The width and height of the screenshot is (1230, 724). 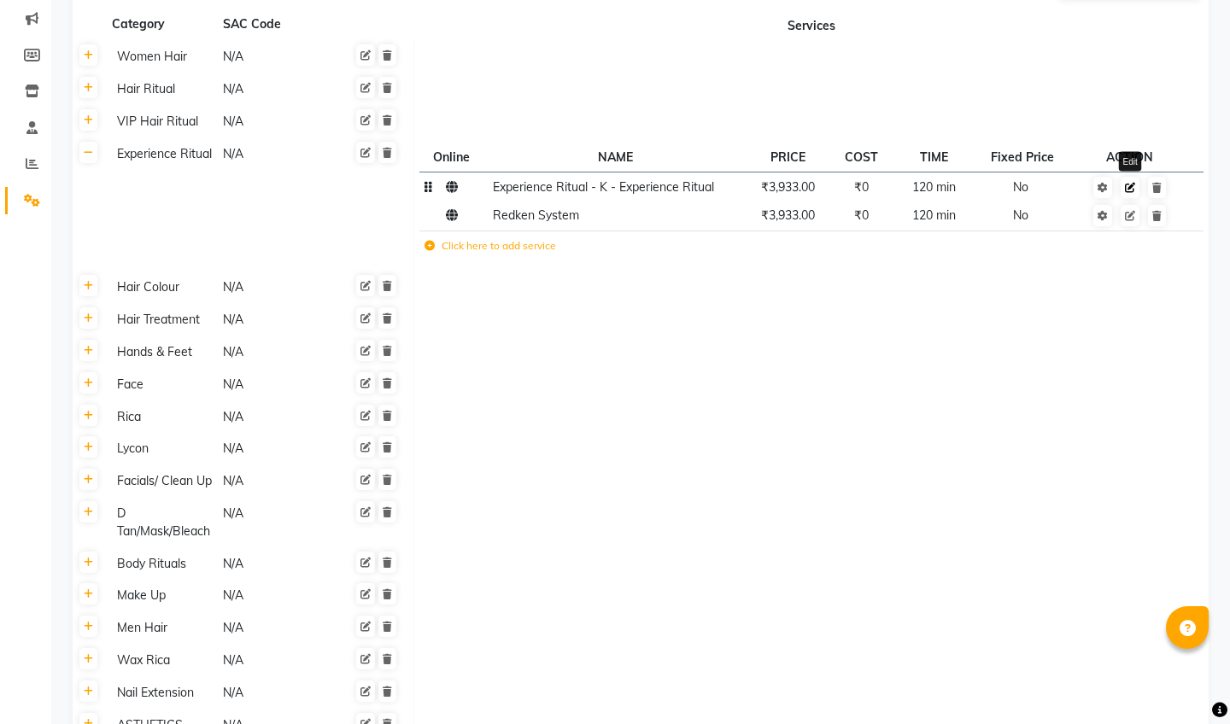 I want to click on div: Hair Ritual, so click(x=162, y=89).